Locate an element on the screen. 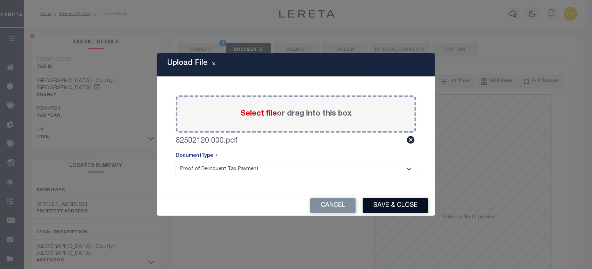 The height and width of the screenshot is (269, 592). h5: Upload File is located at coordinates (187, 63).